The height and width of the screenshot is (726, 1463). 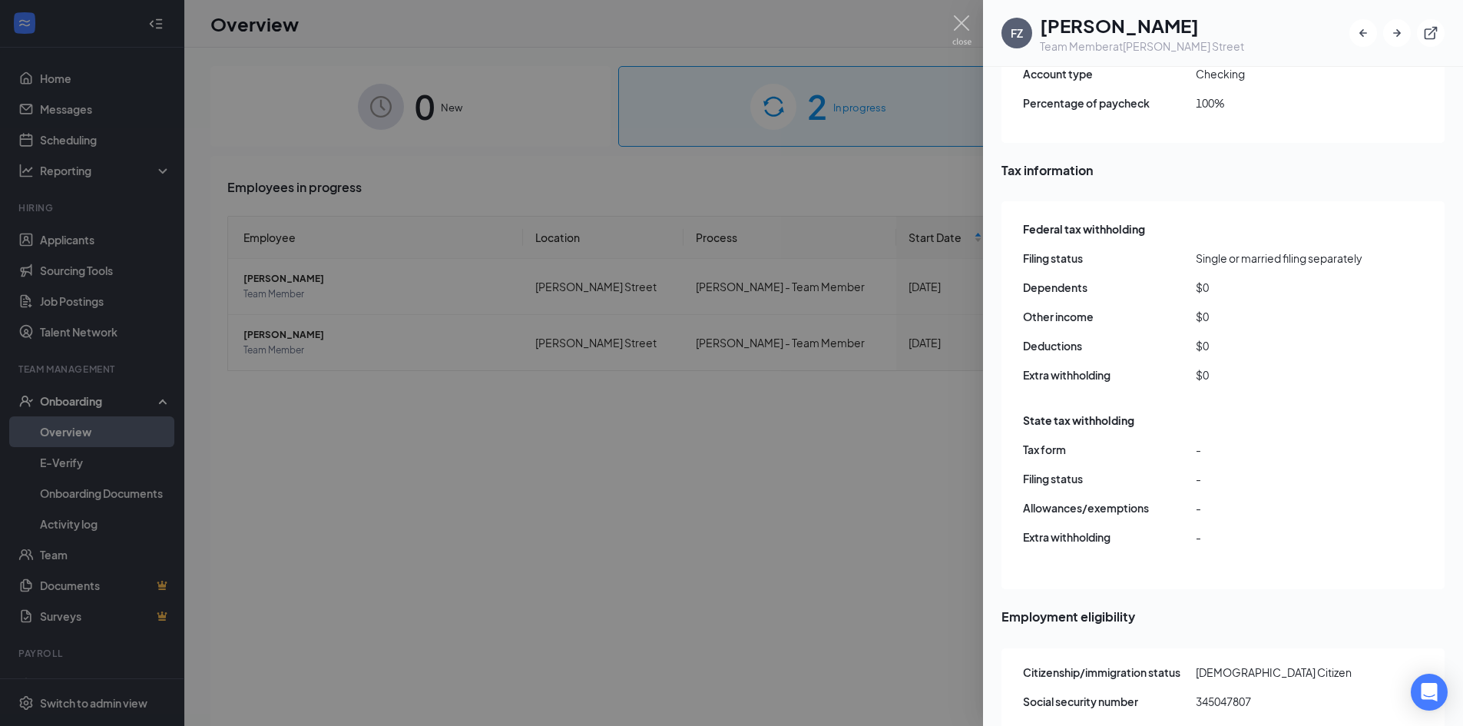 What do you see at coordinates (1109, 672) in the screenshot?
I see `span: Citizenship/immigration status` at bounding box center [1109, 672].